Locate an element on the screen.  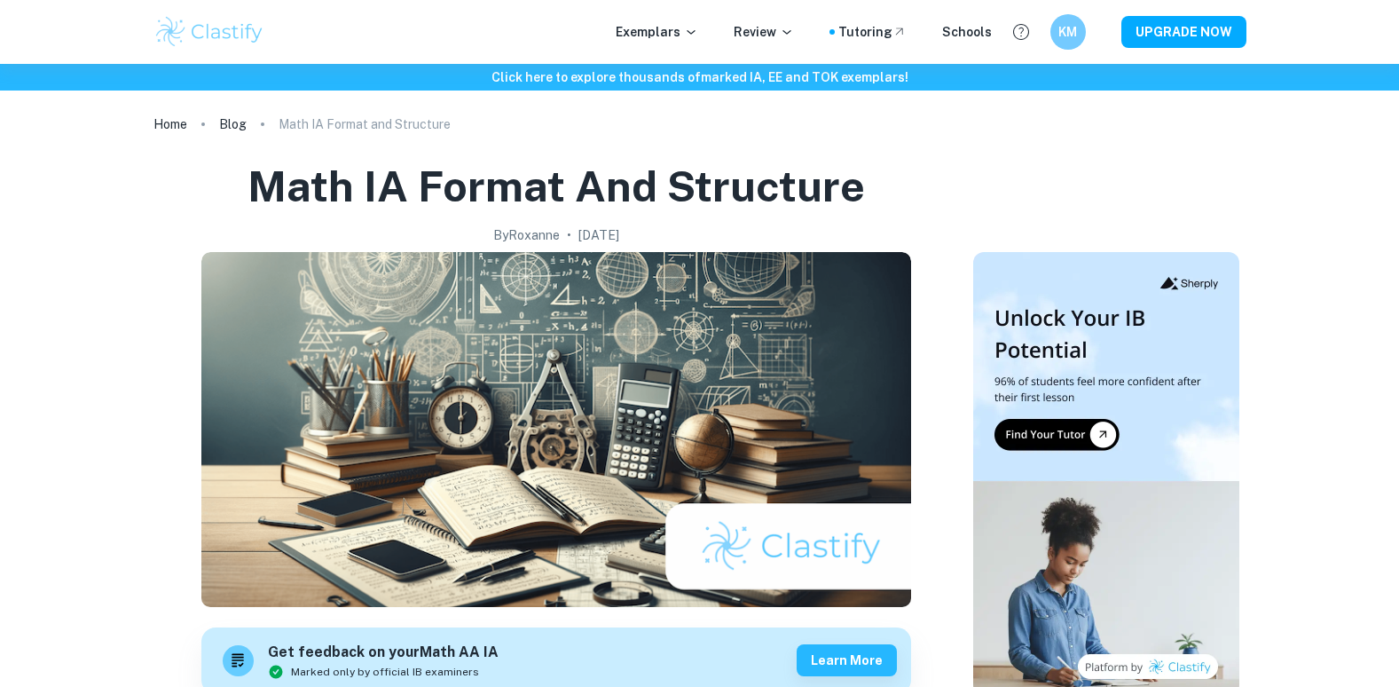
h2: By Roxanne is located at coordinates (526, 235).